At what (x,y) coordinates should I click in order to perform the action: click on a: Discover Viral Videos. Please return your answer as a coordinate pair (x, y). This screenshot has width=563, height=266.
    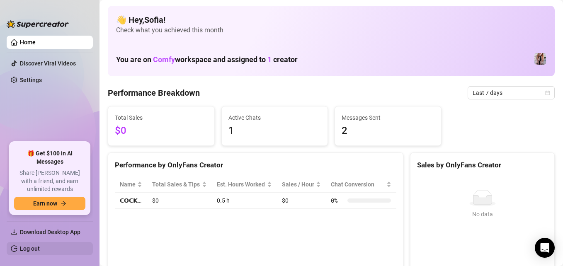
    Looking at the image, I should click on (48, 63).